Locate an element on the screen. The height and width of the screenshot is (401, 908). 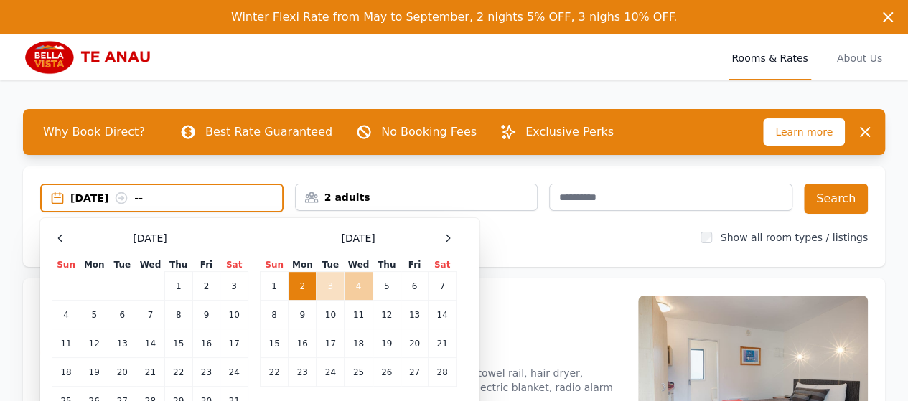
span: Winter Flexi Rate from May to September, 2 nights 5% OFF, 3 nighs 10% OFF. is located at coordinates (454, 17).